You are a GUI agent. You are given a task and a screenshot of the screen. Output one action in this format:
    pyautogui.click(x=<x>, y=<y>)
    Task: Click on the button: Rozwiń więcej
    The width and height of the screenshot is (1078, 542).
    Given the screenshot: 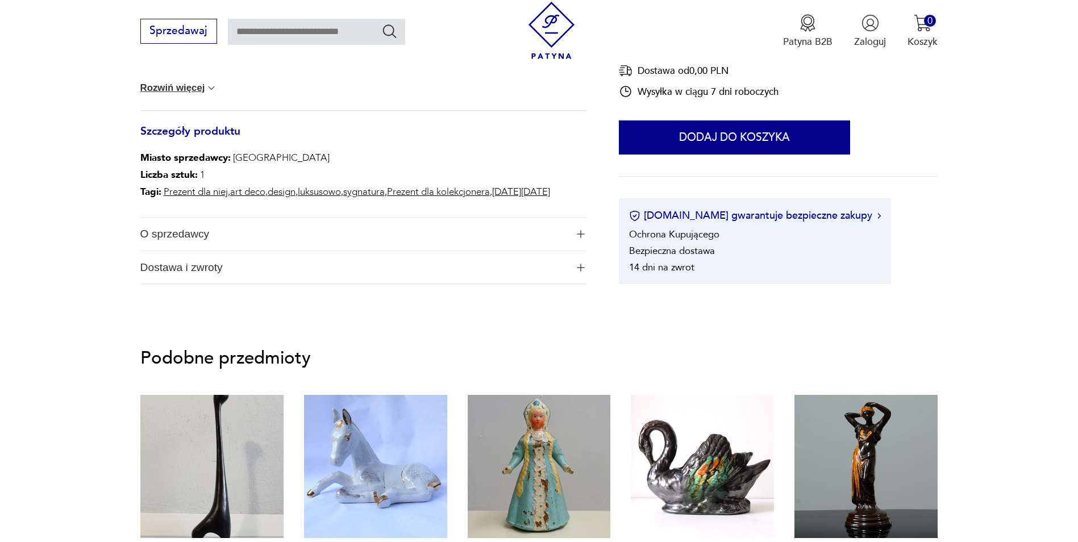 What is the action you would take?
    pyautogui.click(x=179, y=88)
    